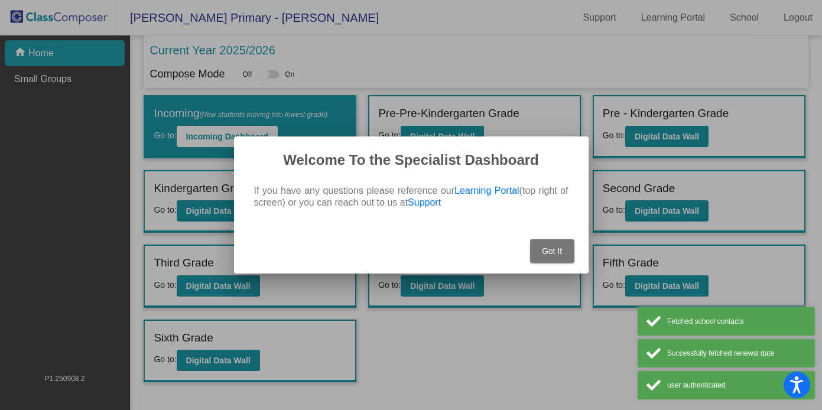 This screenshot has width=822, height=410. I want to click on div: Fetched school contacts, so click(736, 321).